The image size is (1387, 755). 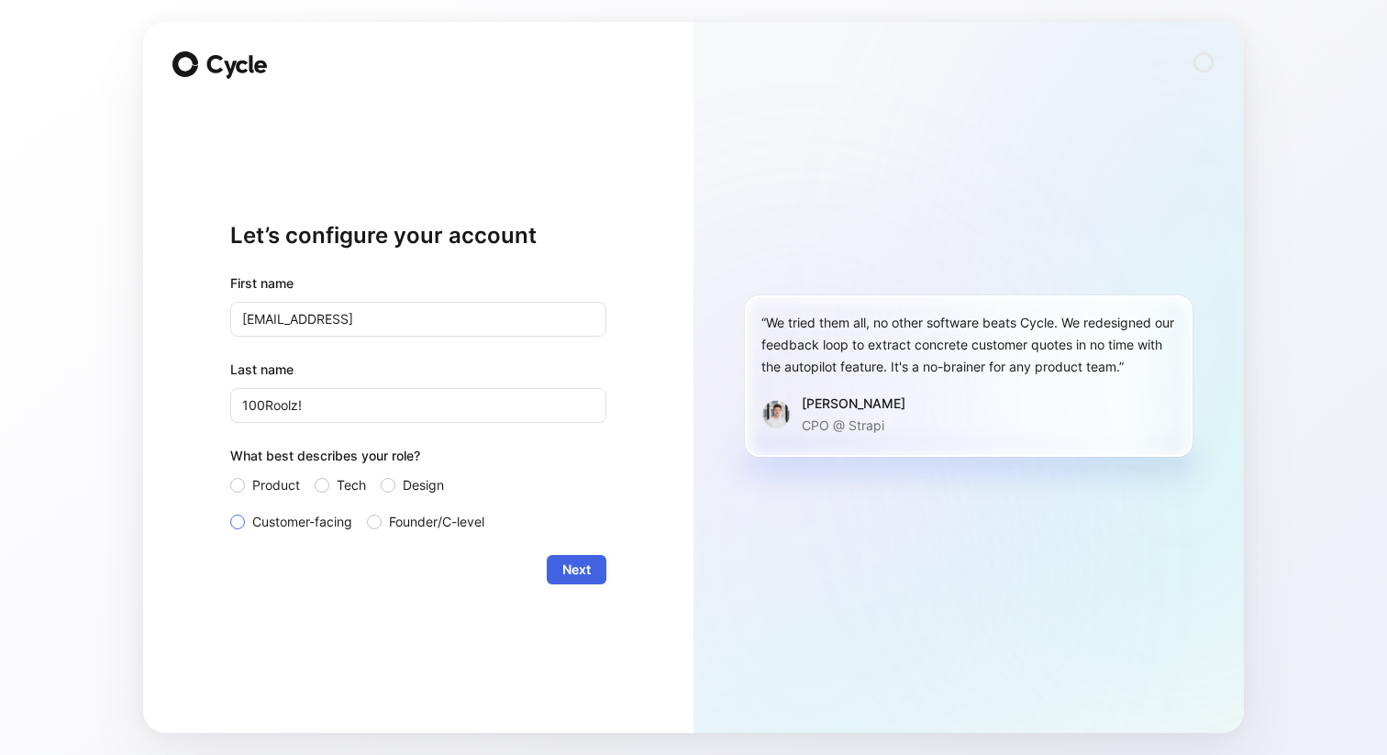 What do you see at coordinates (418, 283) in the screenshot?
I see `div: First name` at bounding box center [418, 283].